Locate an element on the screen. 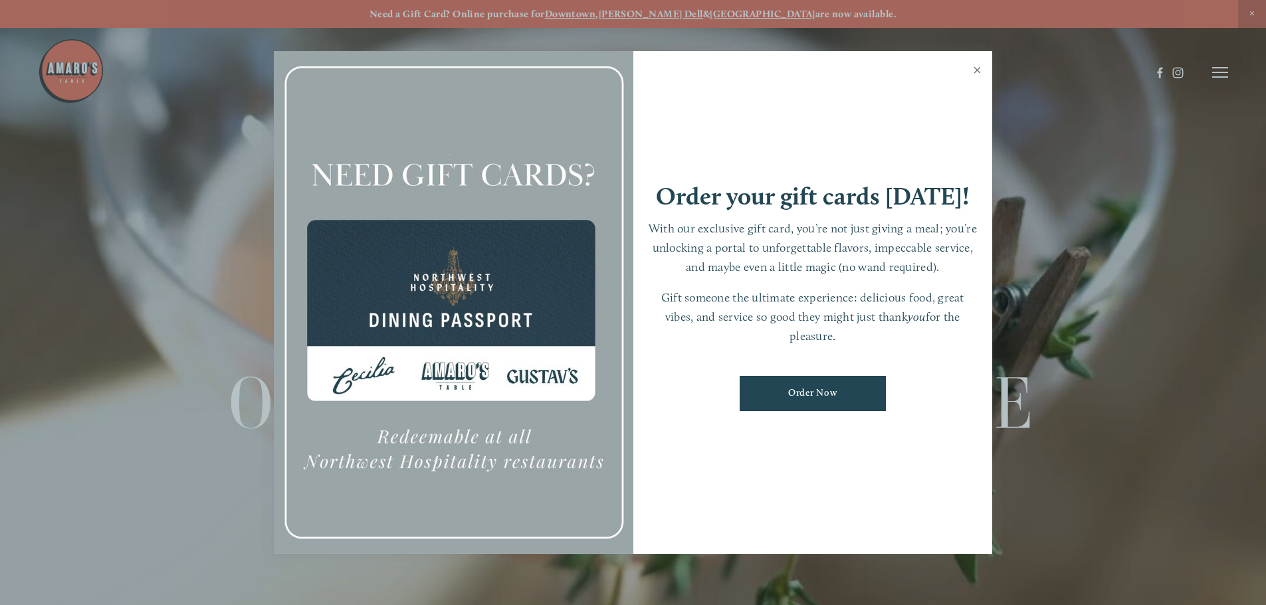 Image resolution: width=1266 pixels, height=605 pixels. em: you is located at coordinates (916, 316).